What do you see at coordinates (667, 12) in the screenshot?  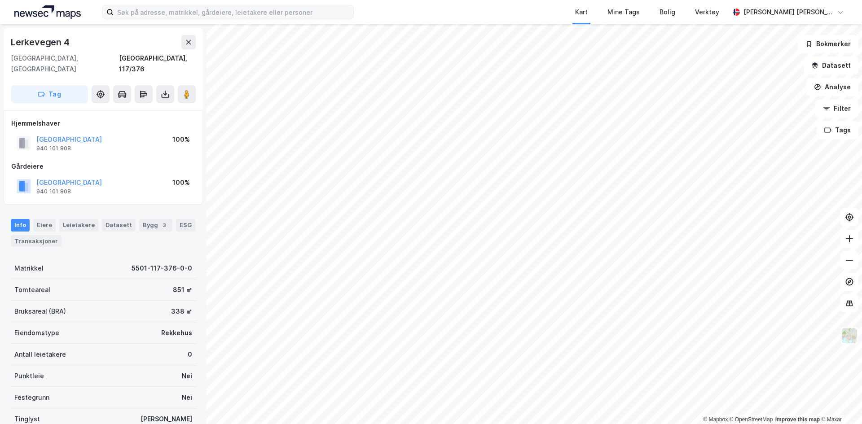 I see `div: Bolig` at bounding box center [667, 12].